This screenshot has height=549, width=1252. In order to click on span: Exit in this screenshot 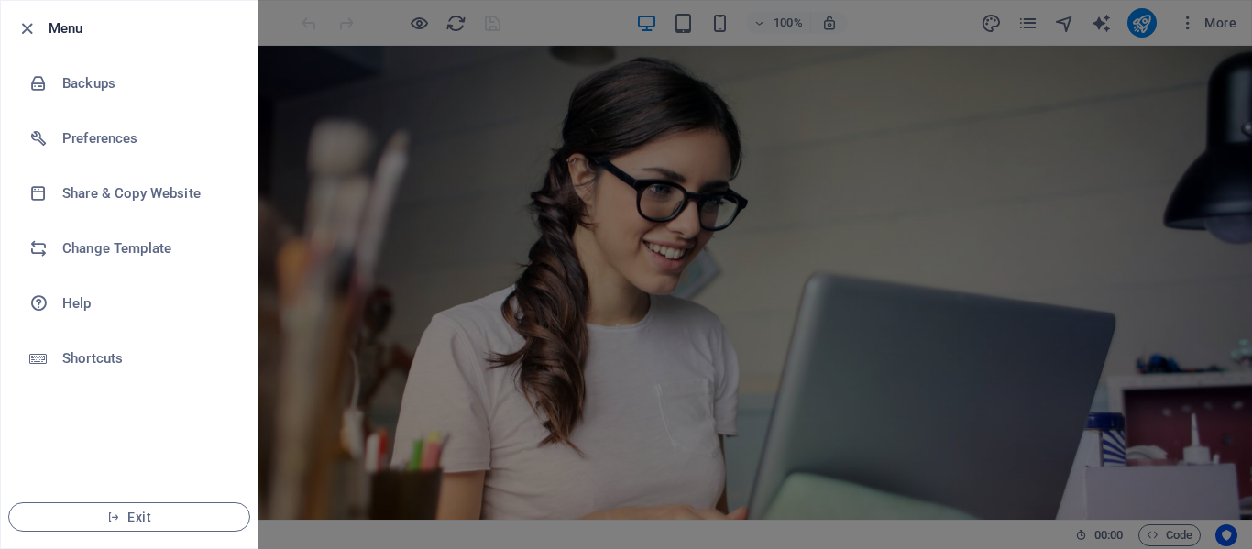, I will do `click(129, 517)`.